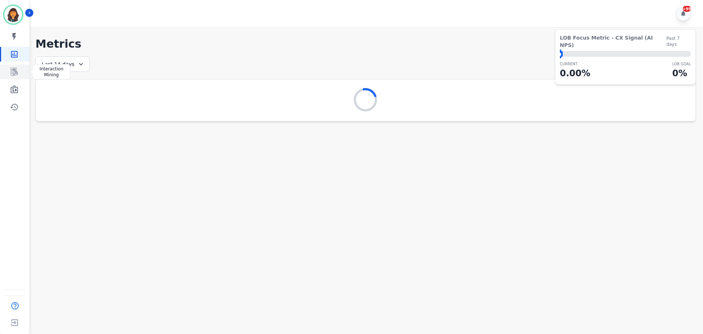 This screenshot has width=703, height=334. Describe the element at coordinates (682, 64) in the screenshot. I see `p: LOB Goal` at that location.